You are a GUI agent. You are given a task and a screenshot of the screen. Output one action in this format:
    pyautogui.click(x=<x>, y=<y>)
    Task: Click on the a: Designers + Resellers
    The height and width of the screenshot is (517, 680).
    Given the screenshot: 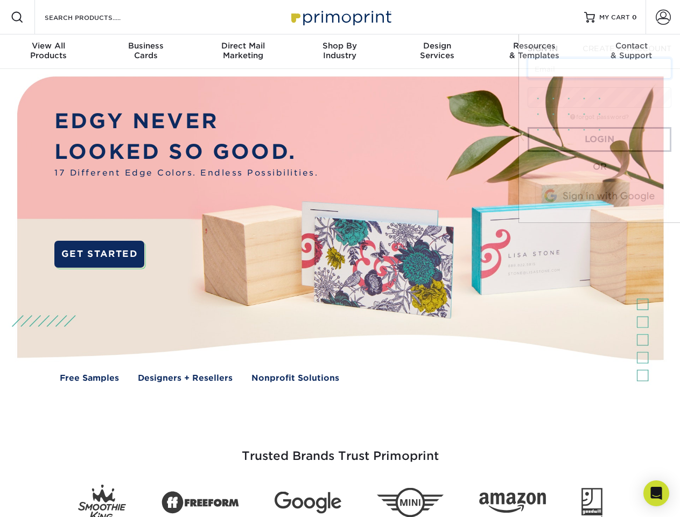 What is the action you would take?
    pyautogui.click(x=185, y=378)
    